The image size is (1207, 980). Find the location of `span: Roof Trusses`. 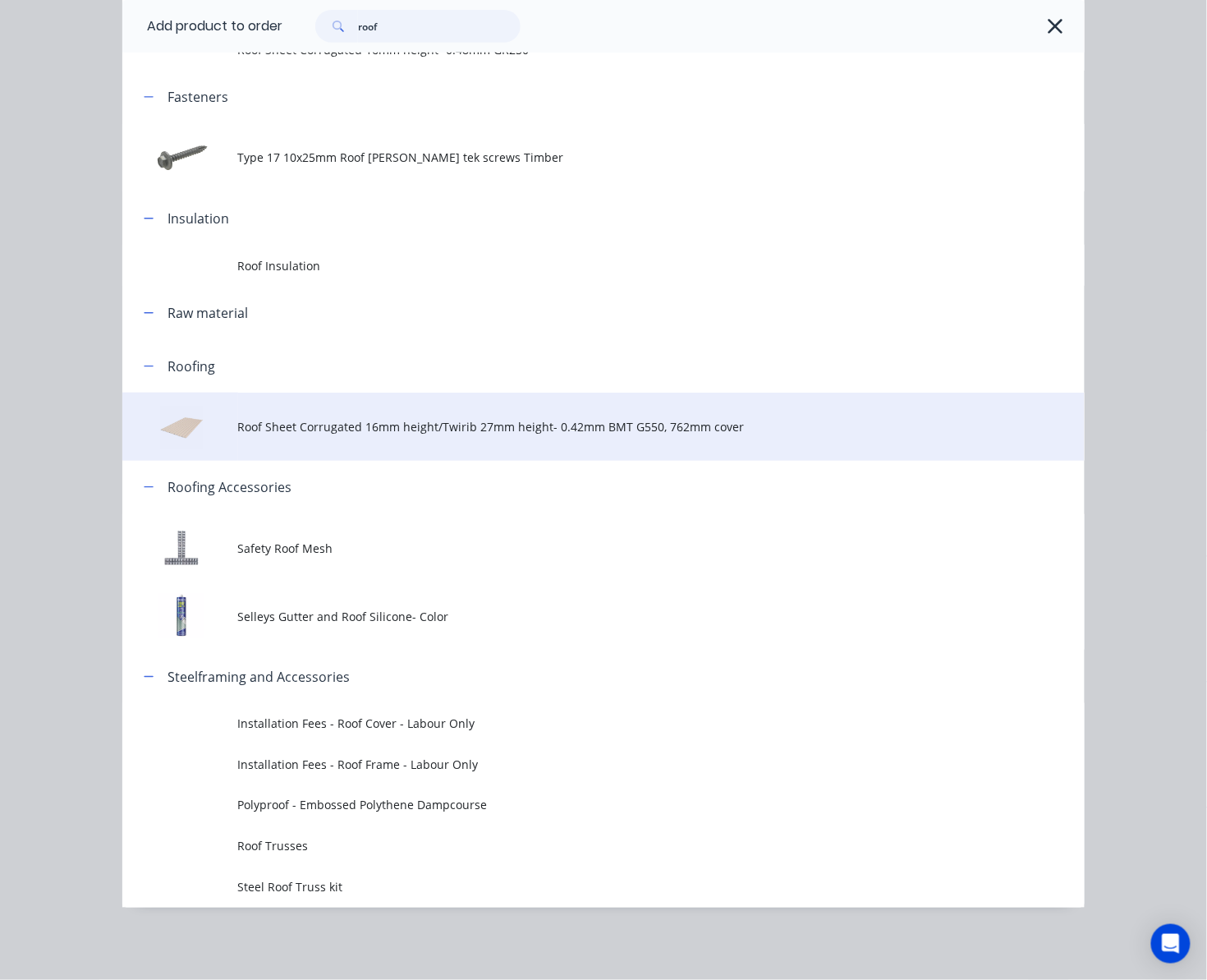

span: Roof Trusses is located at coordinates (576, 846).